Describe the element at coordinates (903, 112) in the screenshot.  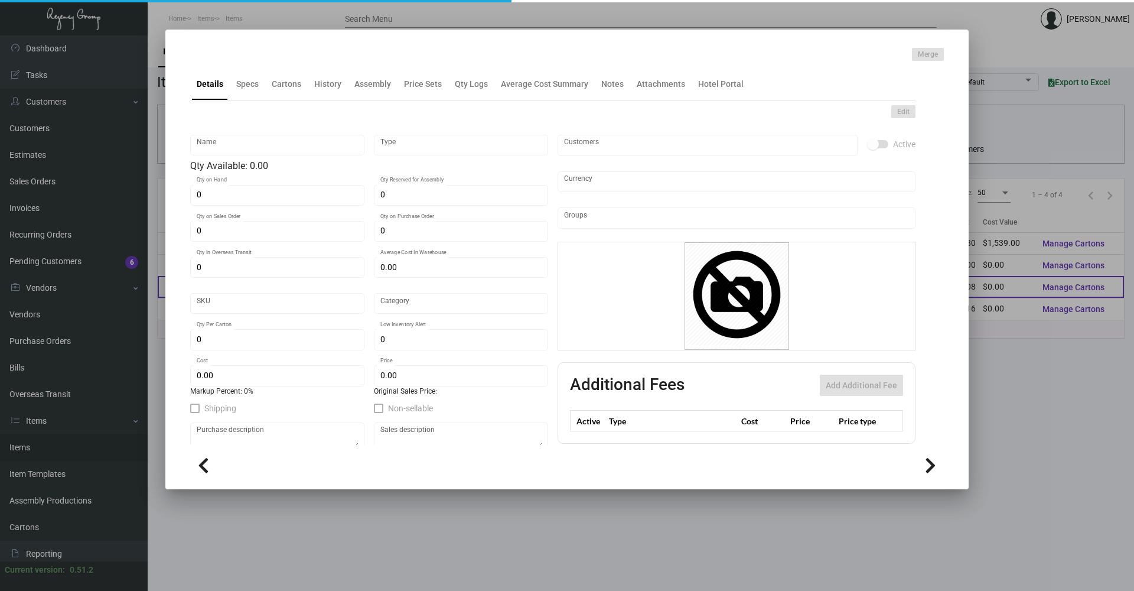
I see `button: Edit` at that location.